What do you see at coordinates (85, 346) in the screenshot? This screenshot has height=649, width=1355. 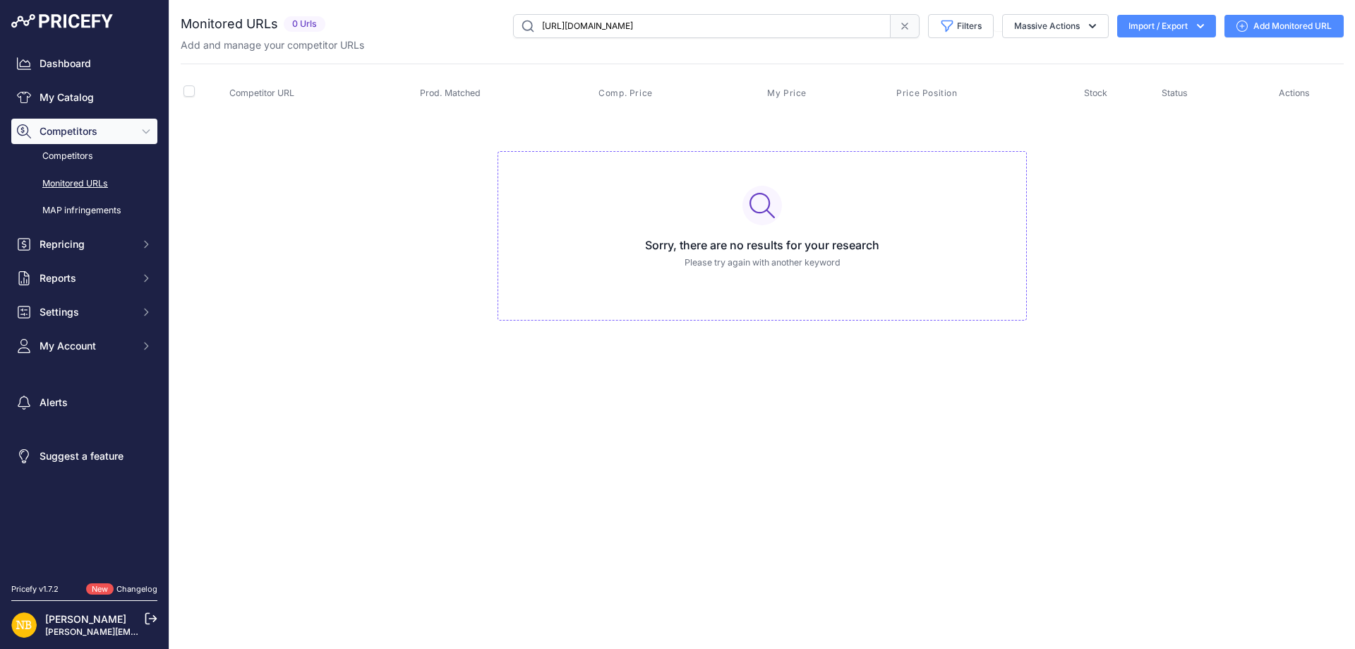 I see `span: My Account` at bounding box center [85, 346].